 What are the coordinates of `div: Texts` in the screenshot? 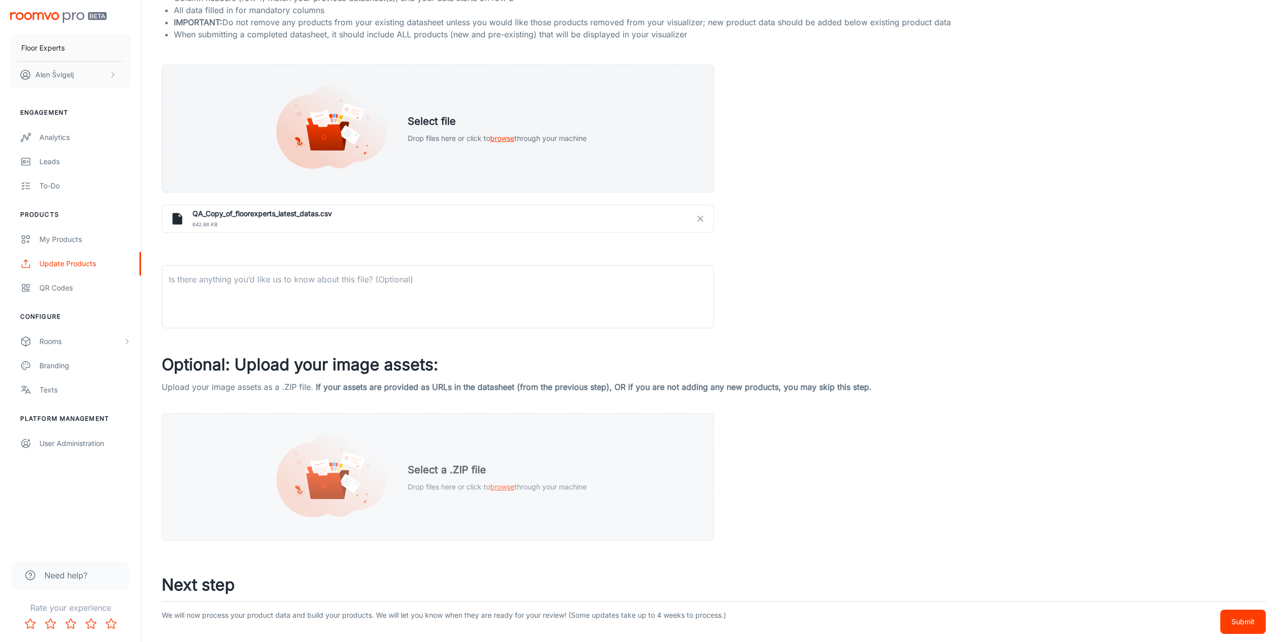 It's located at (85, 390).